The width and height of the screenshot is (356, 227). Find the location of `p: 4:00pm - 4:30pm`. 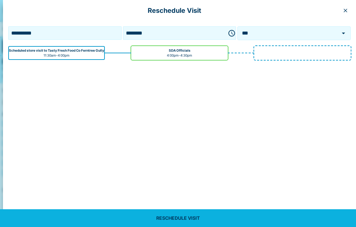

p: 4:00pm - 4:30pm is located at coordinates (179, 55).